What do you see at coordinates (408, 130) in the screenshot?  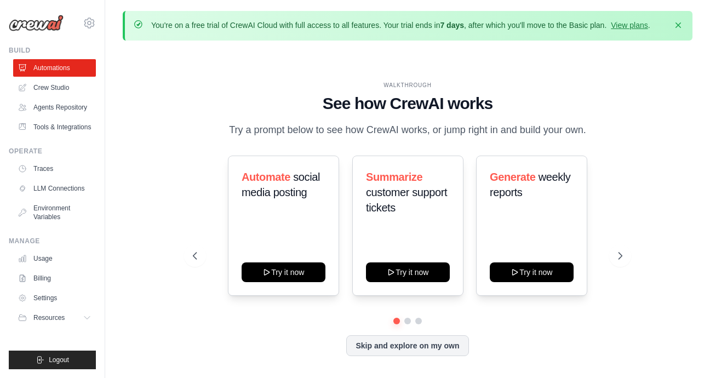 I see `p: Try a prompt below to see how CrewAI works, or jump right in and build your own.` at bounding box center [408, 130].